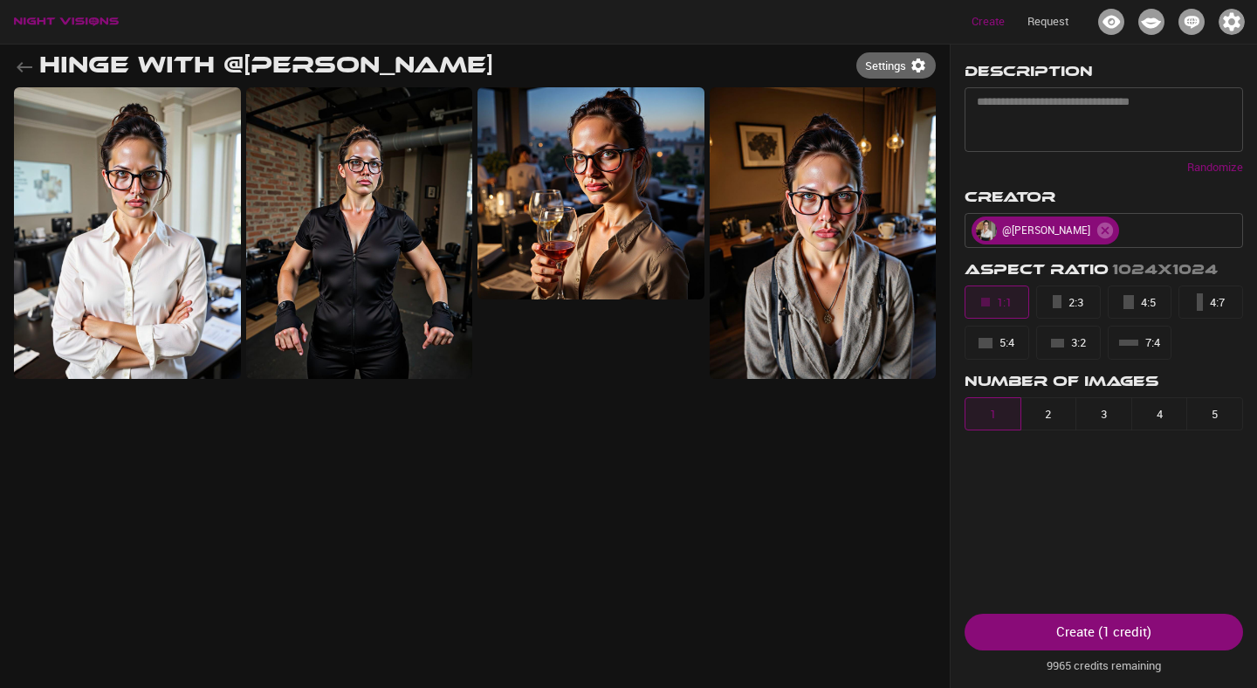 The image size is (1257, 688). I want to click on div: 2:3, so click(1068, 302).